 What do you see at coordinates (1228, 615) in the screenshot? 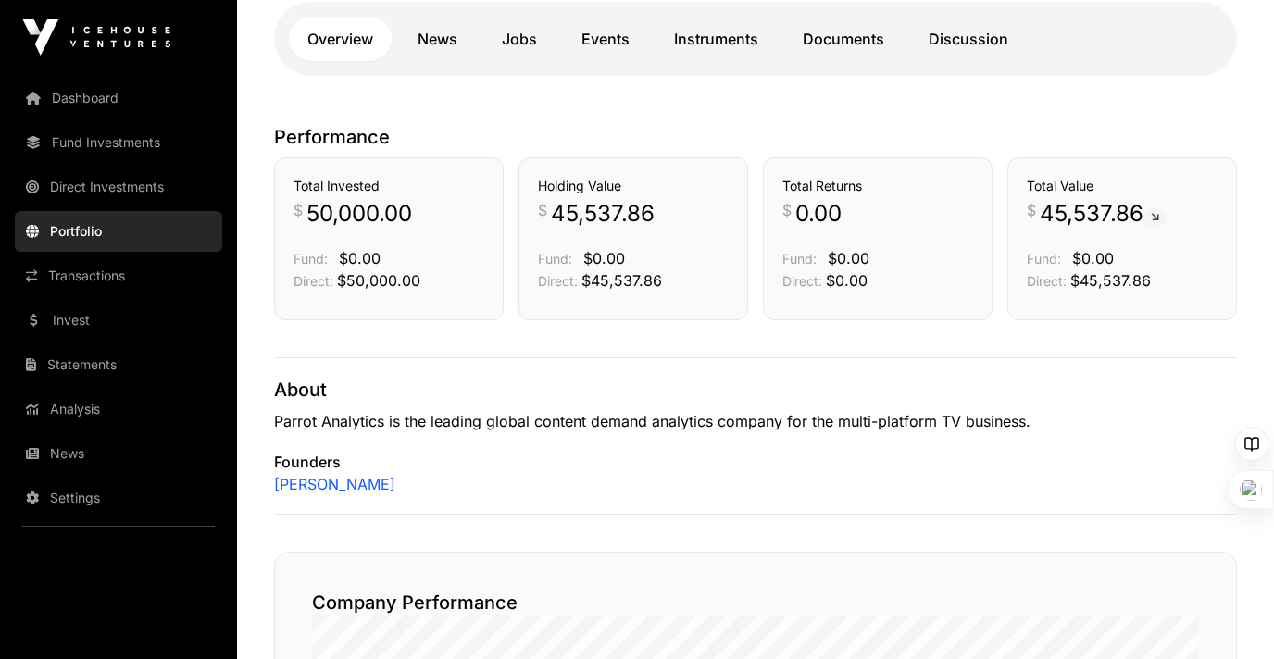
I see `div: Chat Widget` at bounding box center [1228, 615].